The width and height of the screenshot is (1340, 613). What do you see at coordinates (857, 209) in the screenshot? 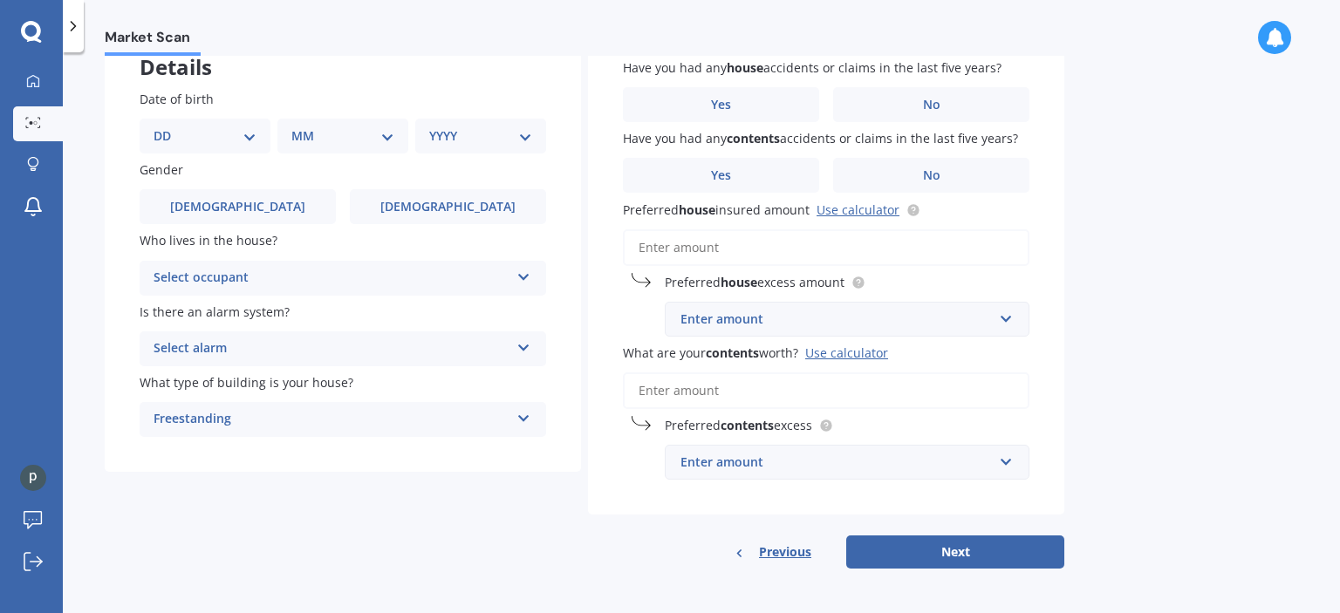
I see `a: Use calculator` at bounding box center [857, 209].